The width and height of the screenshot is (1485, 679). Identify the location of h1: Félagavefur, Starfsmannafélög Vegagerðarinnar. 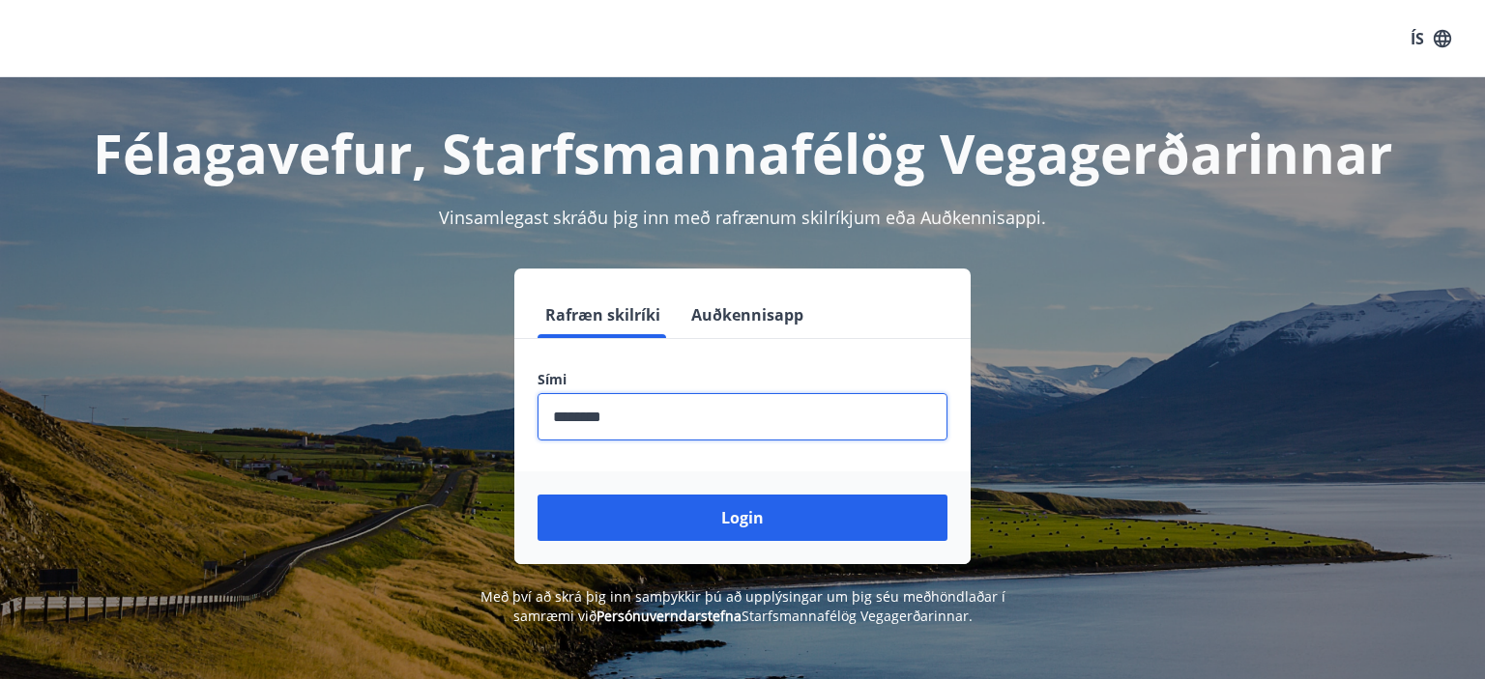
(742, 153).